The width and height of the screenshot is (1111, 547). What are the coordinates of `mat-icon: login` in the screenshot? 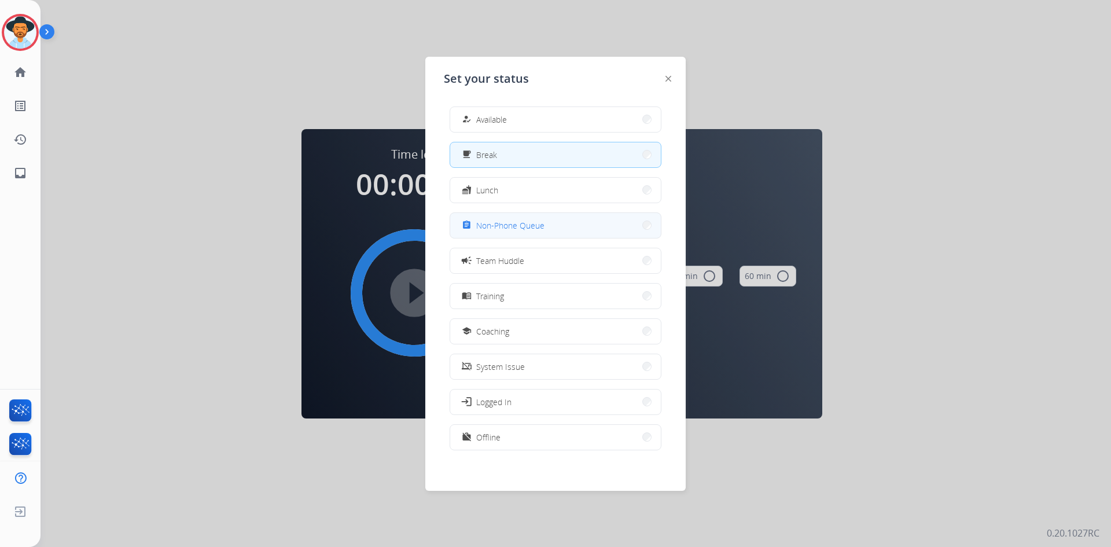 It's located at (466, 402).